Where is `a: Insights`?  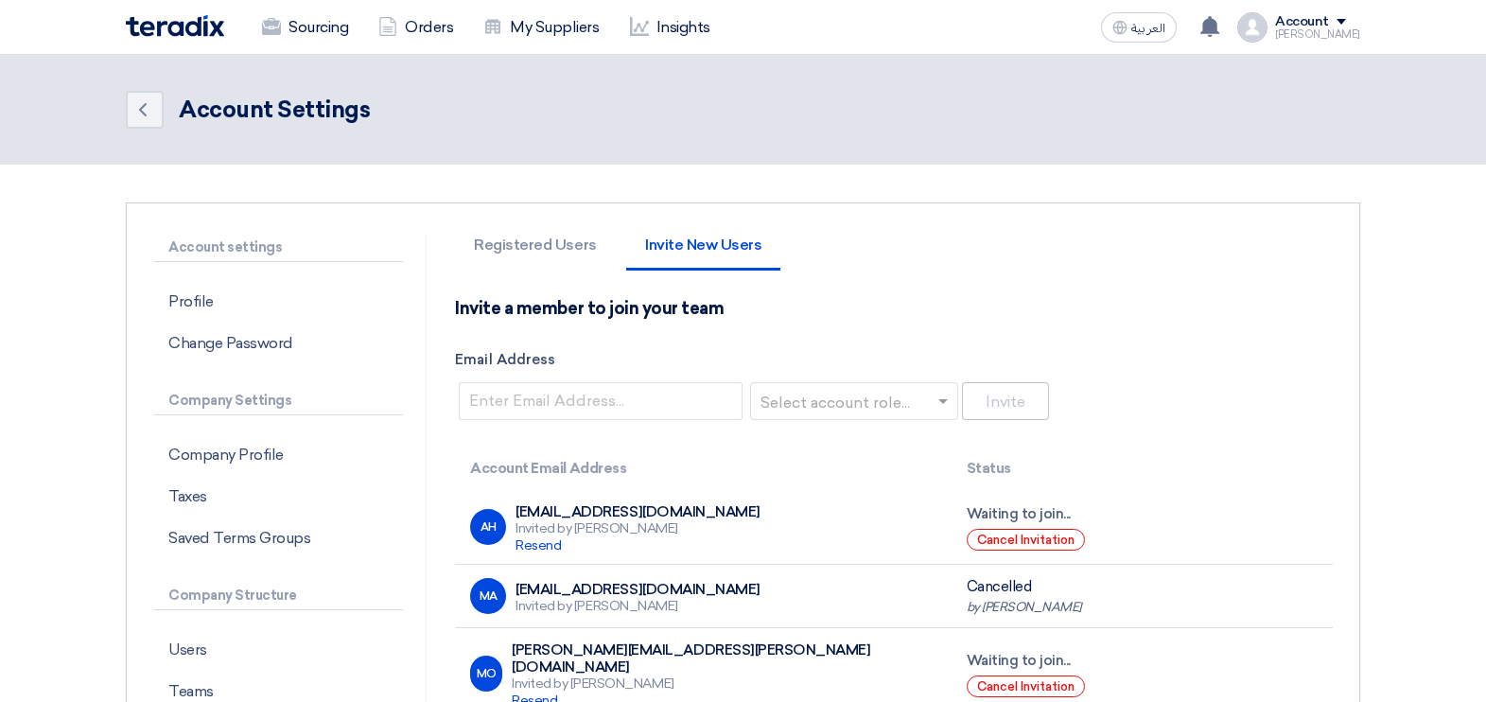 a: Insights is located at coordinates (670, 27).